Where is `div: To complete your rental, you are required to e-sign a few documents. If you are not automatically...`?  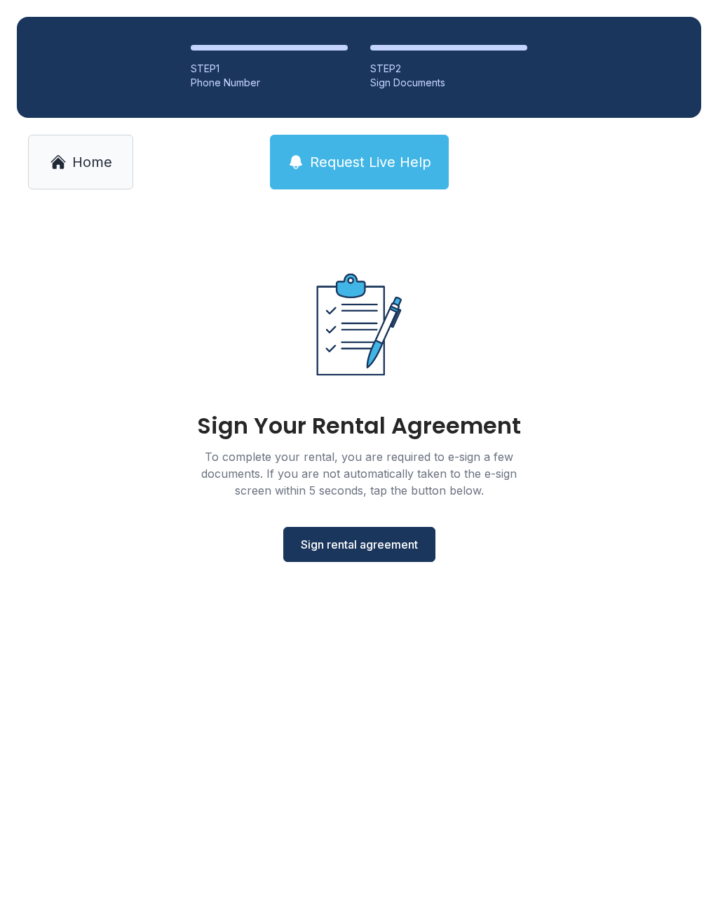
div: To complete your rental, you are required to e-sign a few documents. If you are not automatically... is located at coordinates (359, 473).